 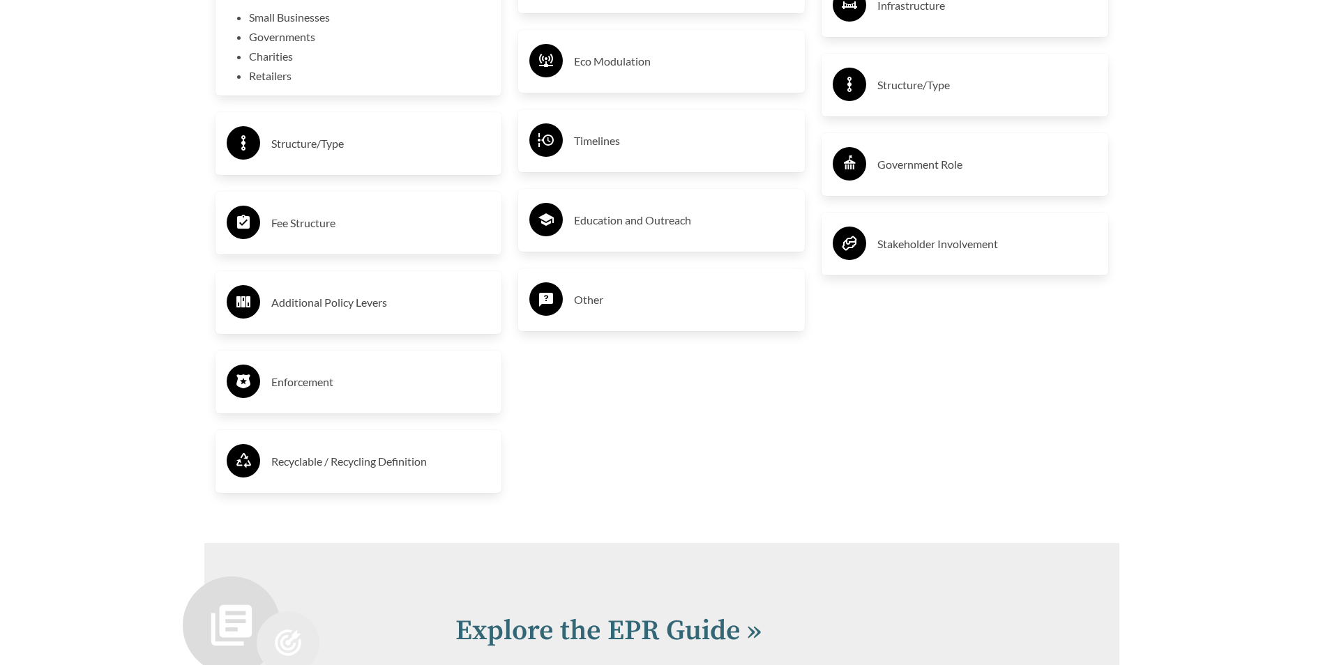 What do you see at coordinates (987, 244) in the screenshot?
I see `h3: Stakeholder Involvement` at bounding box center [987, 244].